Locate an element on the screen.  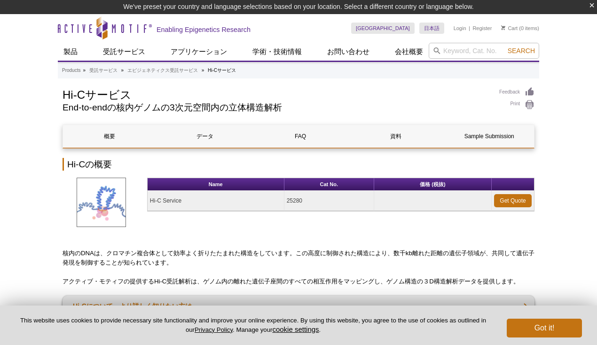
p: This website uses cookies to provide necessary site functionality and improve your online experie... is located at coordinates (253, 325).